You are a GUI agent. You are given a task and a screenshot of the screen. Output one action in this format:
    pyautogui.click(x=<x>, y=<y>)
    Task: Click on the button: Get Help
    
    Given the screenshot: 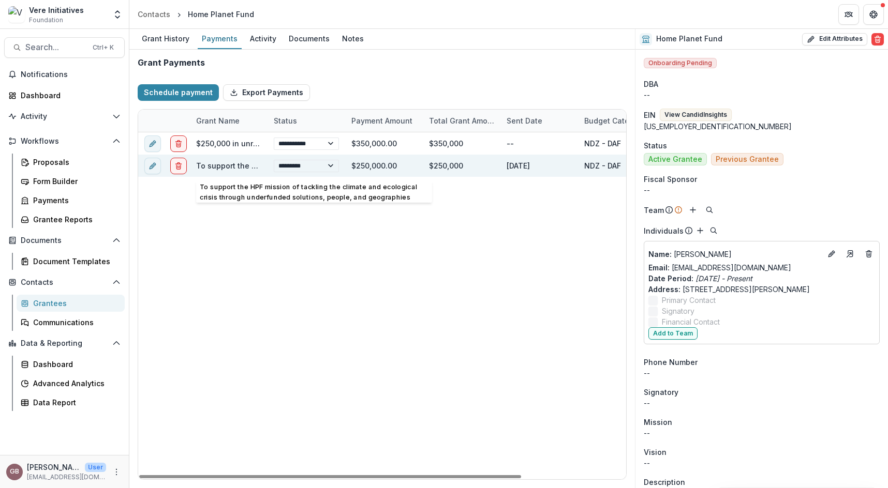 What is the action you would take?
    pyautogui.click(x=873, y=14)
    